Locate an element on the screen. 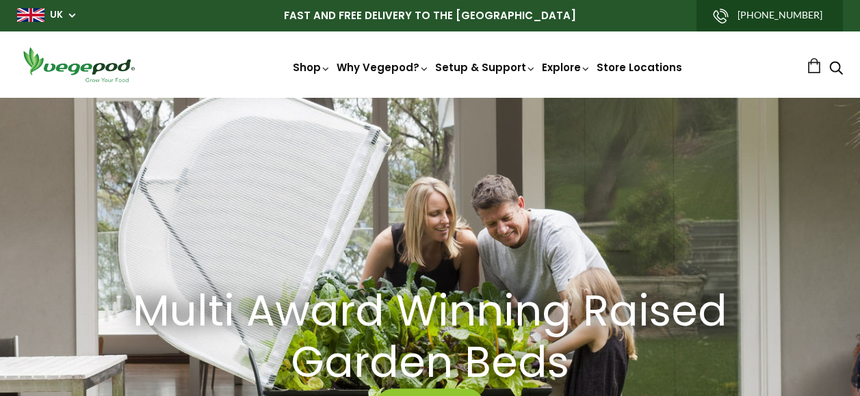 The image size is (860, 396). a: Search is located at coordinates (836, 69).